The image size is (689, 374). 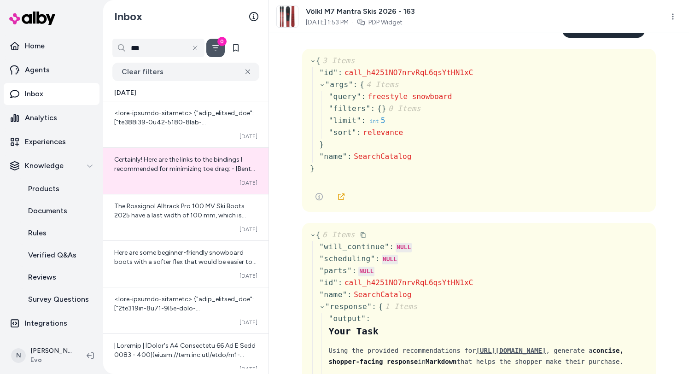 I want to click on span: " filters ", so click(x=349, y=108).